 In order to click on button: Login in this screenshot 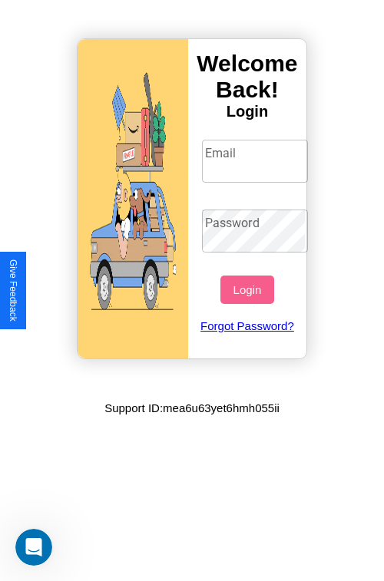, I will do `click(246, 289)`.